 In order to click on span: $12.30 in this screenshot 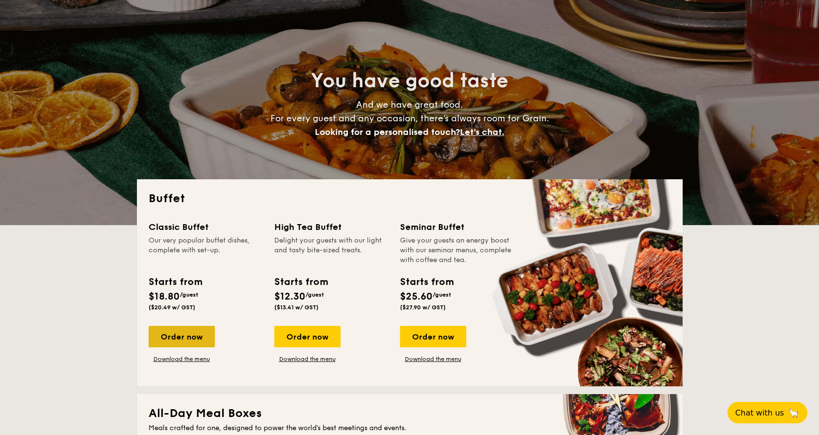, I will do `click(290, 297)`.